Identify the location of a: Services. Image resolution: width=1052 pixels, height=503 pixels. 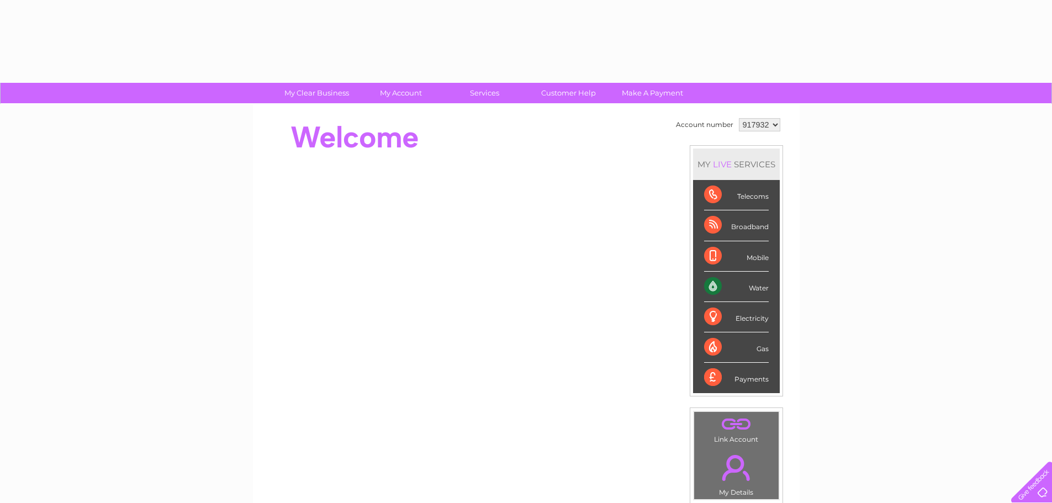
(484, 93).